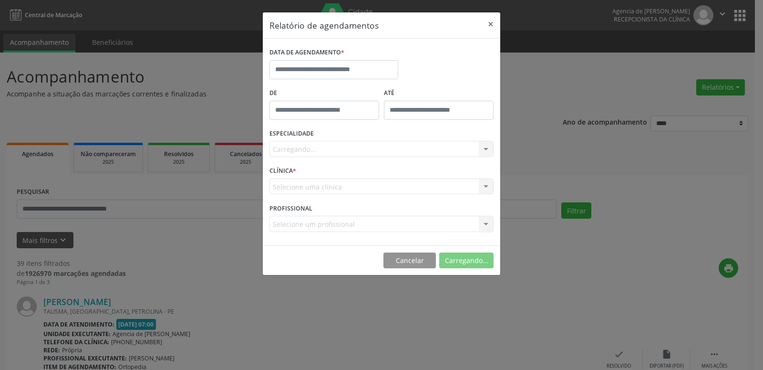 The image size is (763, 370). What do you see at coordinates (291, 134) in the screenshot?
I see `label: ESPECIALIDADE` at bounding box center [291, 134].